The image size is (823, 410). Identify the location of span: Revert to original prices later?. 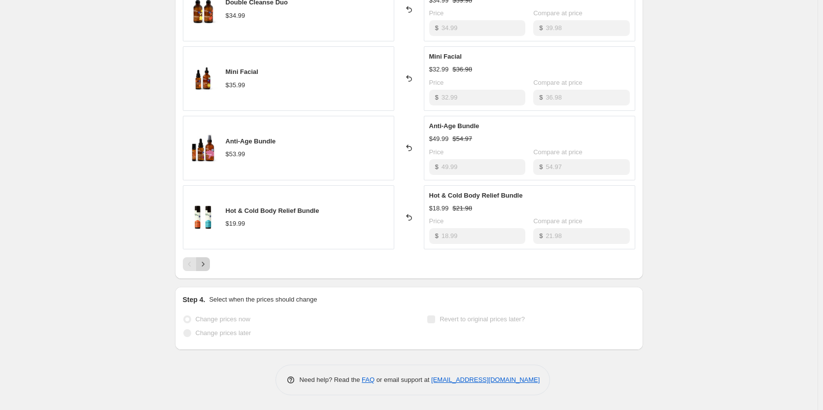
(482, 319).